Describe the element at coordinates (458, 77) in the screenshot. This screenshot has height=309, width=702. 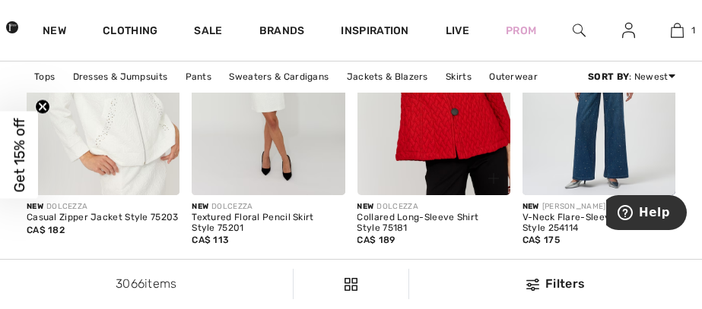
I see `a: Skirts` at that location.